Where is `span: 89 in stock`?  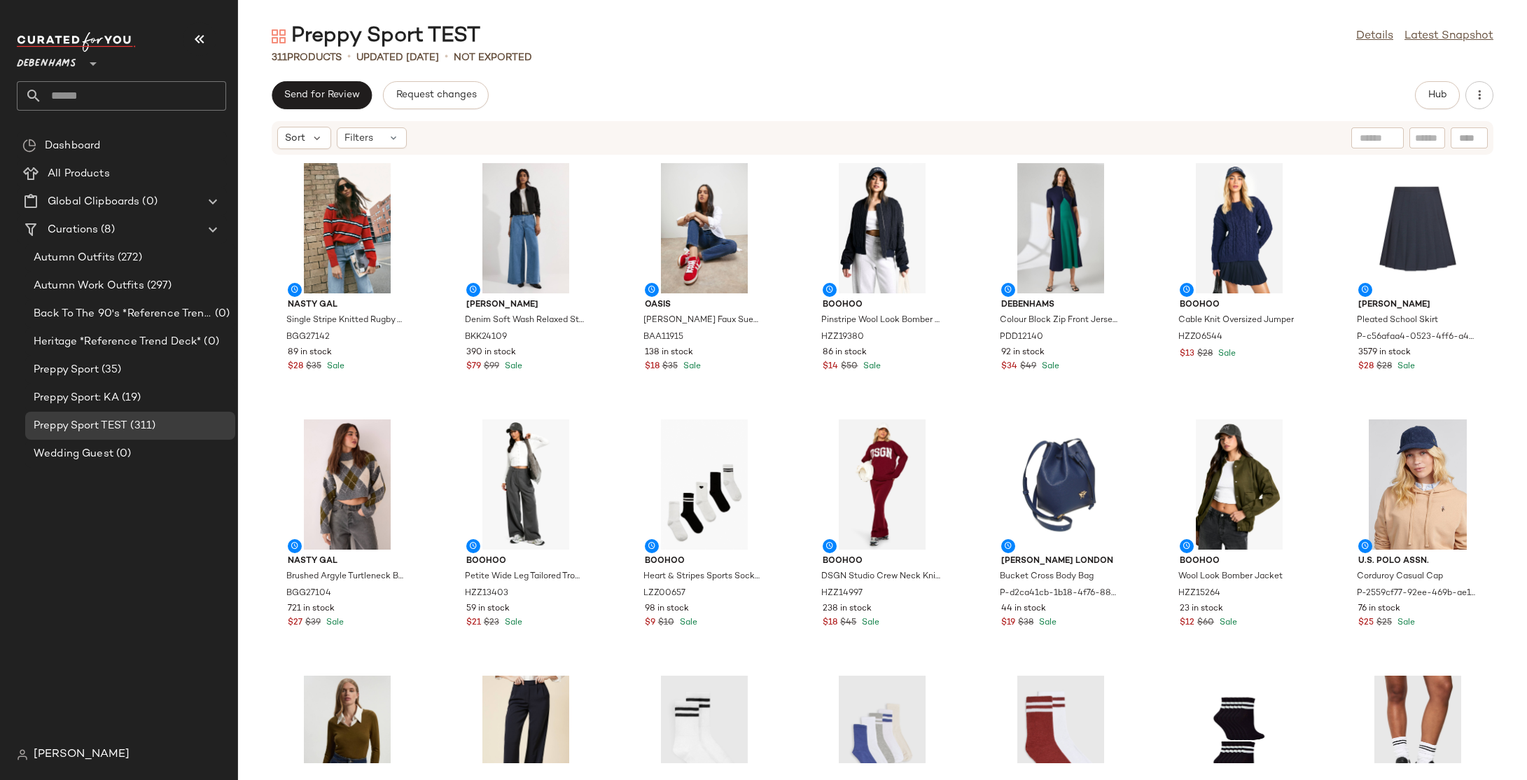
span: 89 in stock is located at coordinates (309, 353).